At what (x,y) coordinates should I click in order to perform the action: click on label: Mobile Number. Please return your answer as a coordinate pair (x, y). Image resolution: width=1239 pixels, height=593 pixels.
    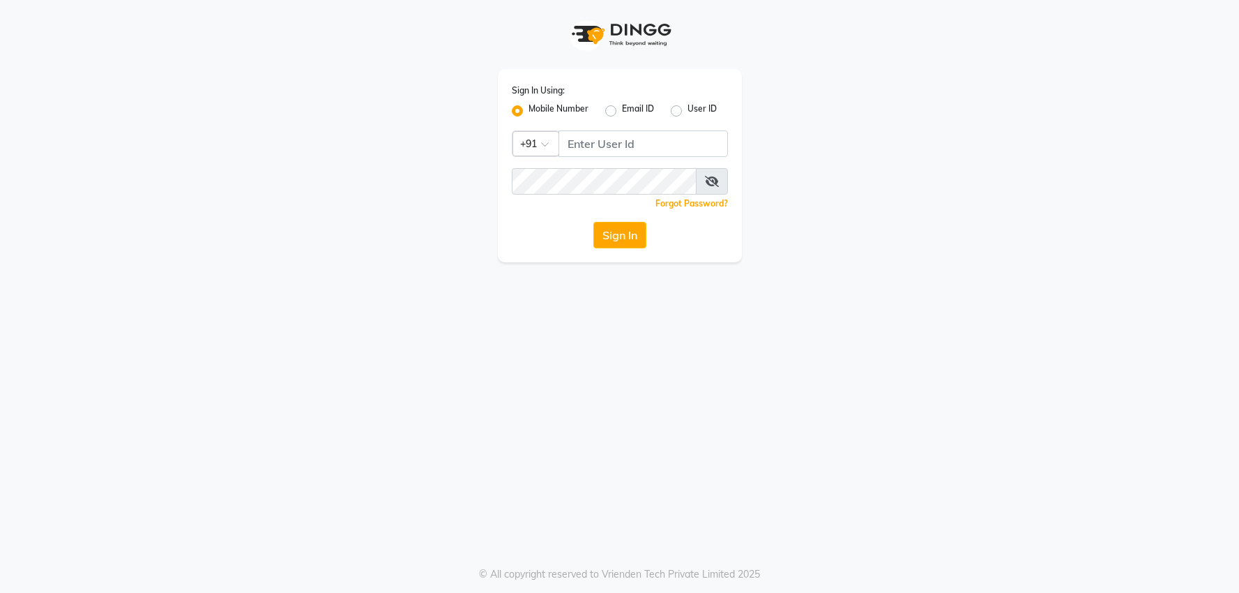
    Looking at the image, I should click on (559, 111).